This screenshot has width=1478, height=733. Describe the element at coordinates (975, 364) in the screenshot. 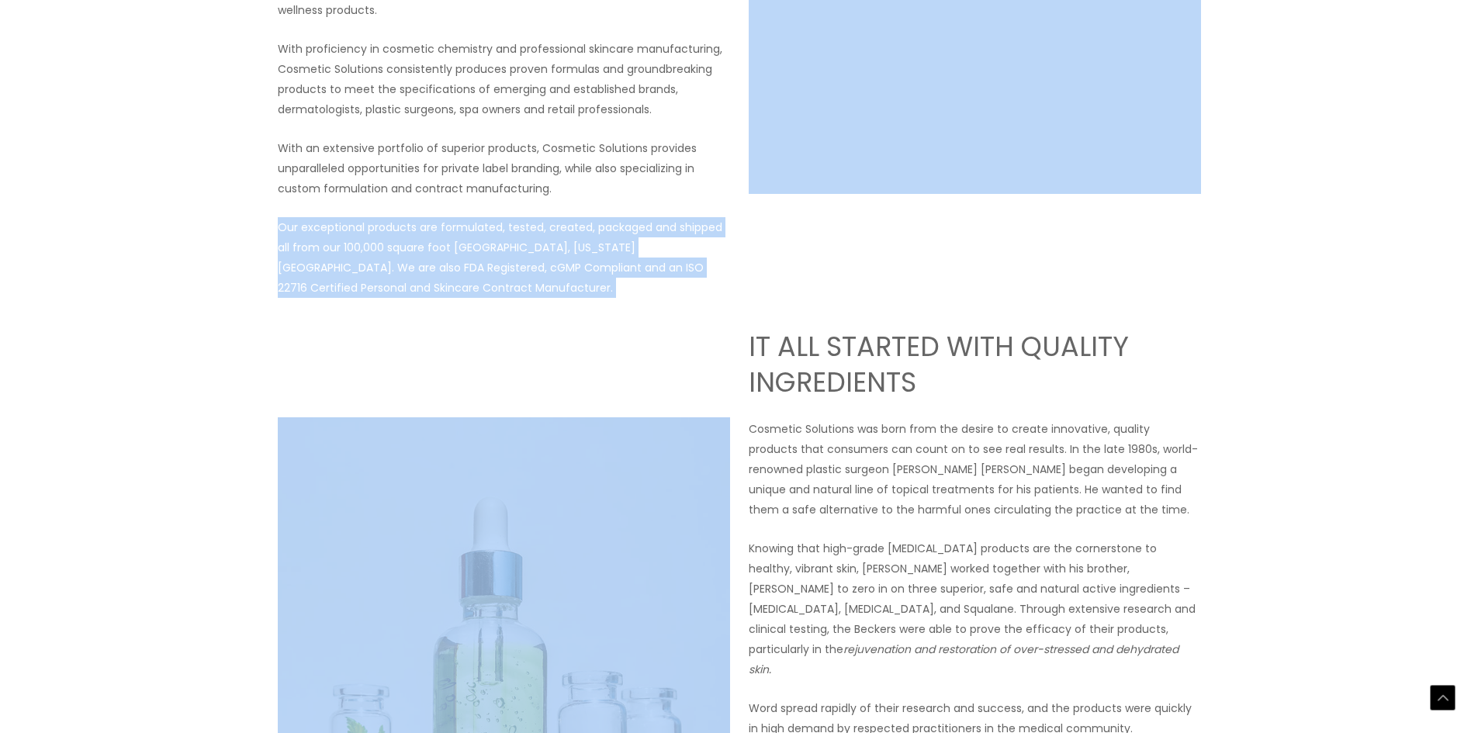

I see `h2: IT ALL STARTED WITH QUALITY INGREDIENTS` at that location.